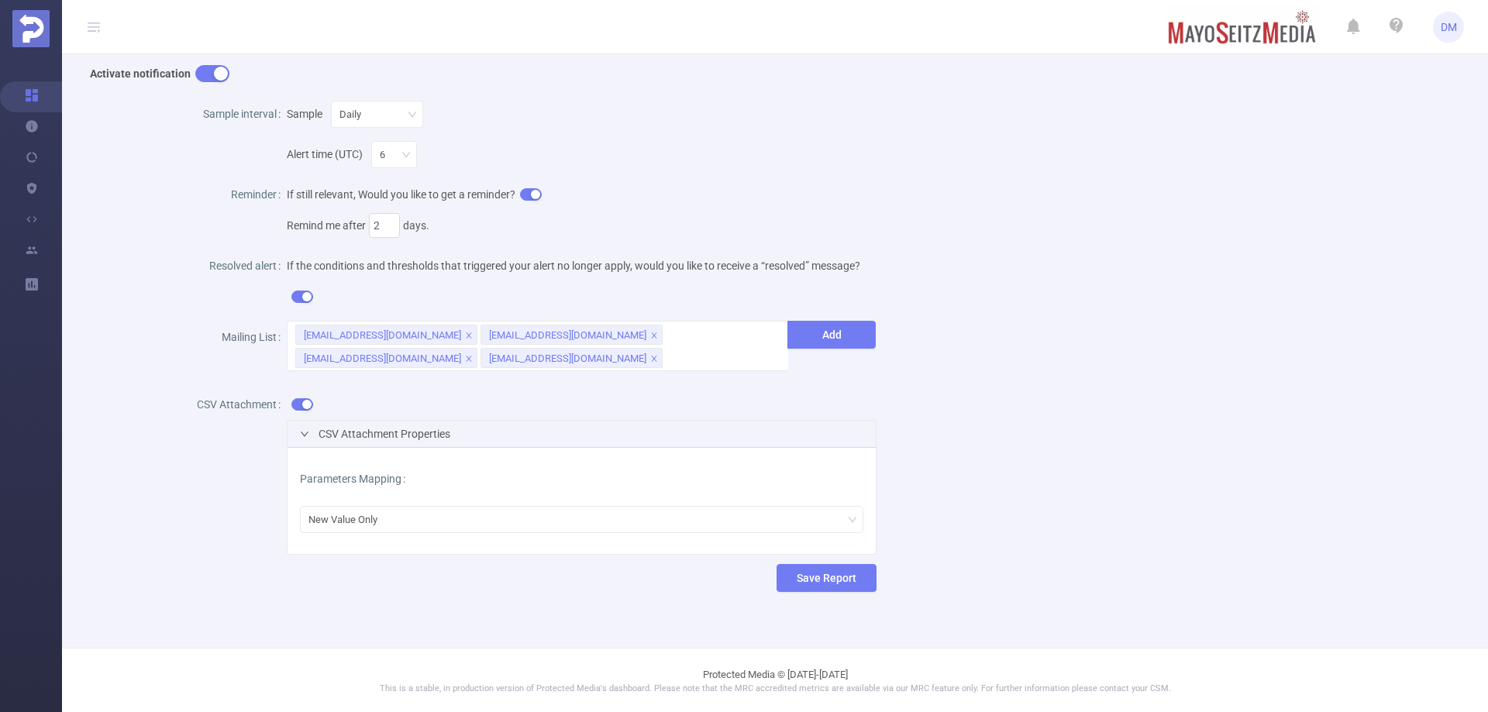 The height and width of the screenshot is (712, 1488). I want to click on span: If the conditions and thresholds that triggered your alert no longer apply, would you like to rec..., so click(573, 281).